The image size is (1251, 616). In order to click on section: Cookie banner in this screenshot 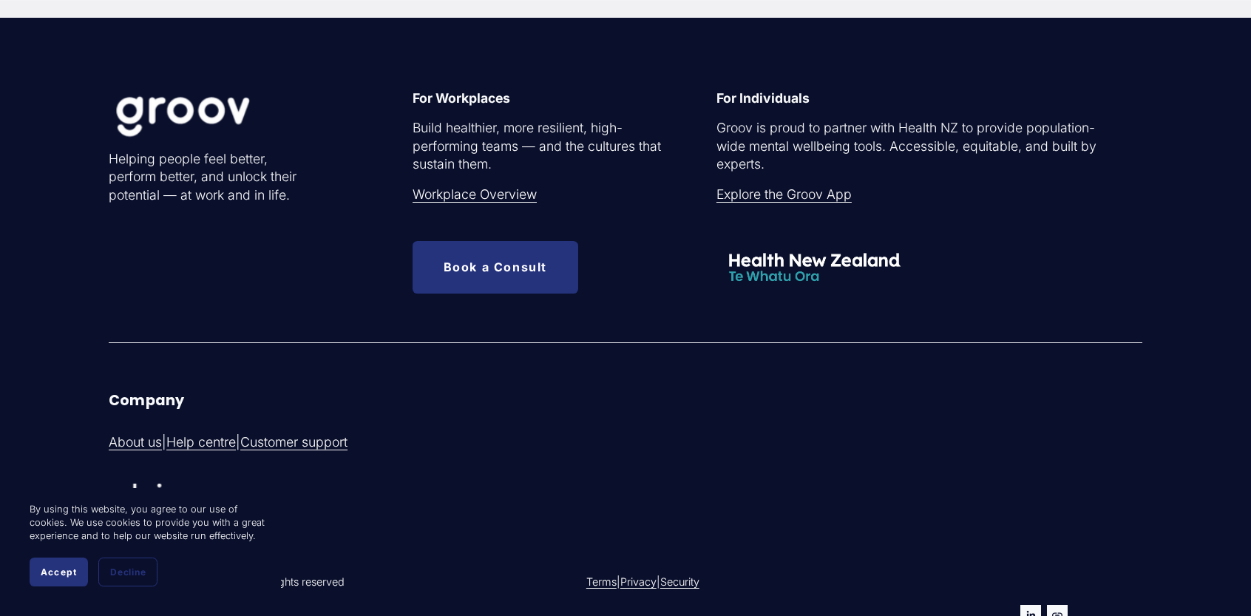, I will do `click(148, 544)`.